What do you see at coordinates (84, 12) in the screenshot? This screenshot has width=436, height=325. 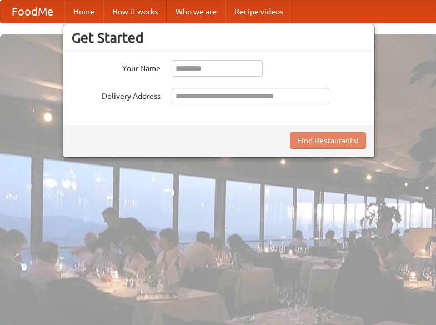 I see `a: Home` at bounding box center [84, 12].